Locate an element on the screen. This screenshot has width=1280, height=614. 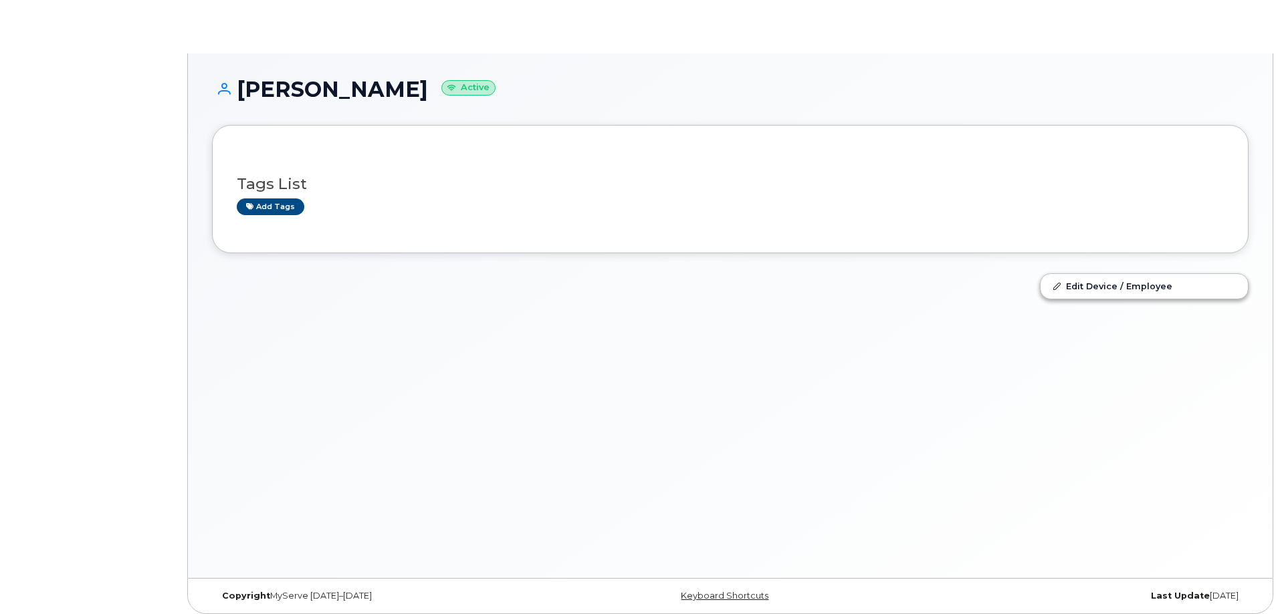
a: Keyboard Shortcuts is located at coordinates (724, 596).